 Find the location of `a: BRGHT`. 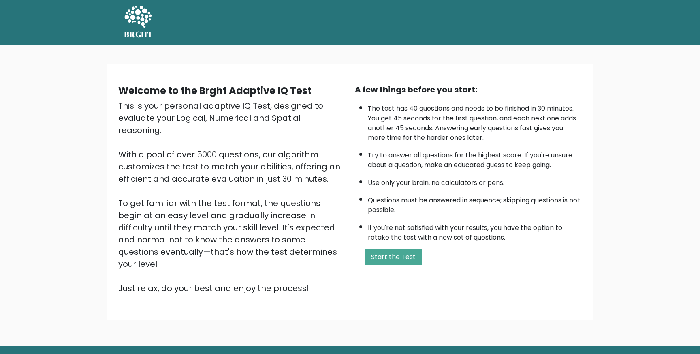

a: BRGHT is located at coordinates (139, 22).